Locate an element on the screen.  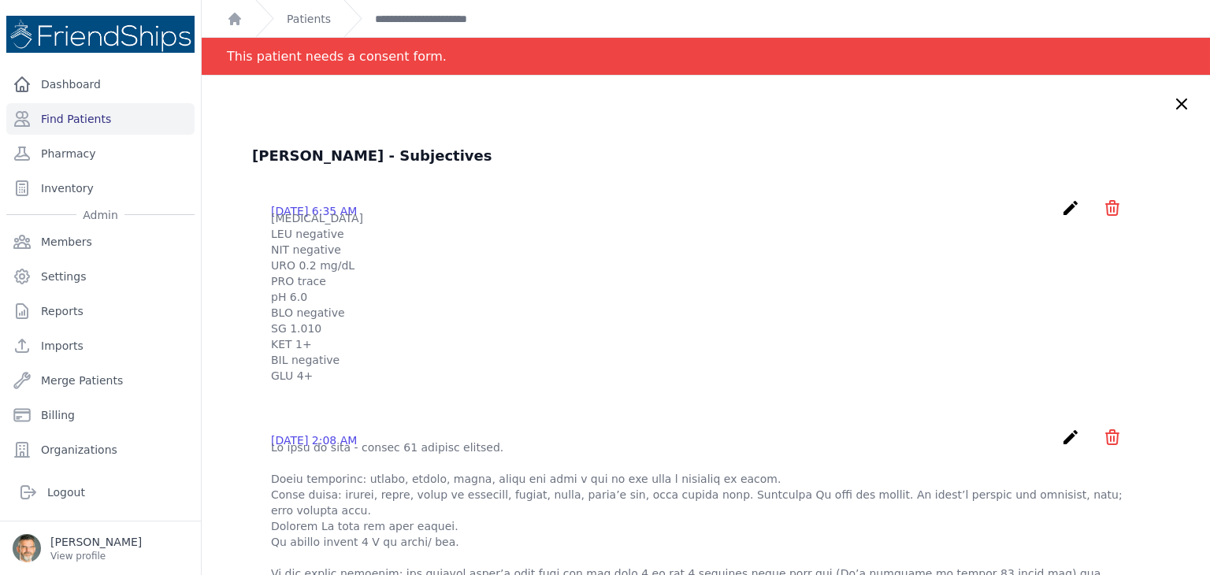
a: Inventory is located at coordinates (100, 188).